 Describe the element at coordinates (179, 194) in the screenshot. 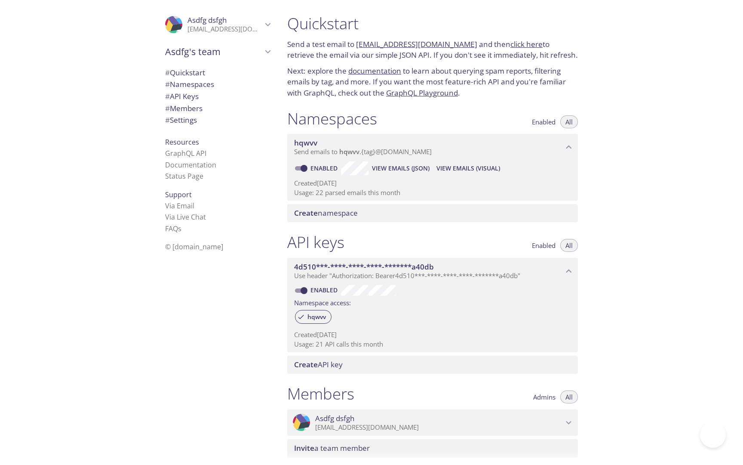

I see `span: Support` at that location.